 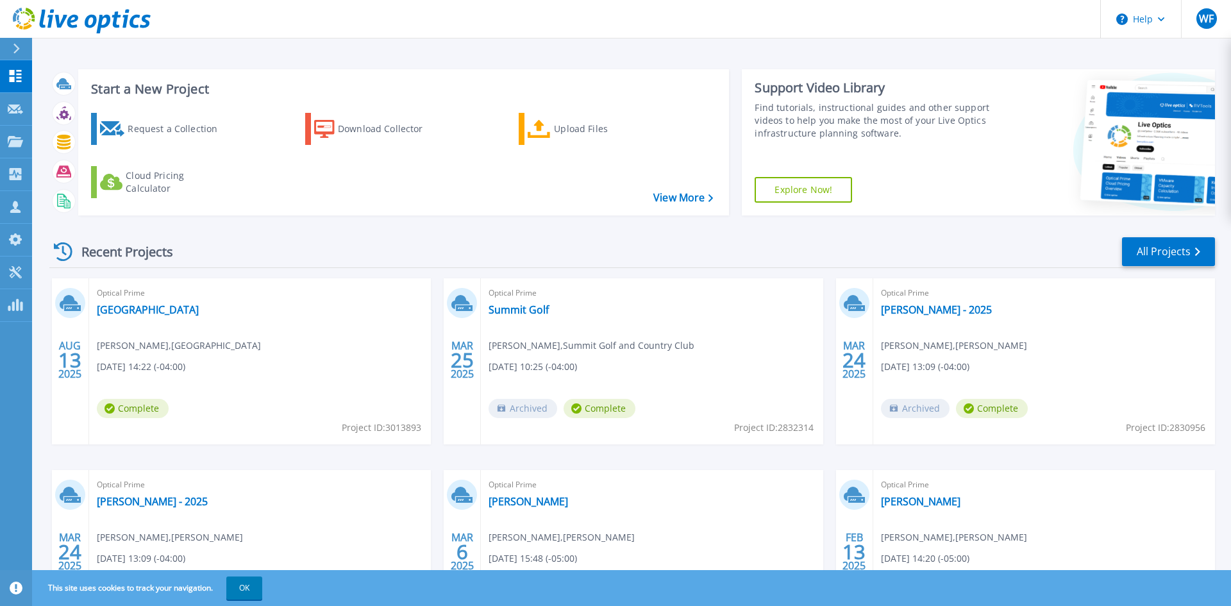 What do you see at coordinates (1165, 427) in the screenshot?
I see `span: Project ID: 2830956` at bounding box center [1165, 427].